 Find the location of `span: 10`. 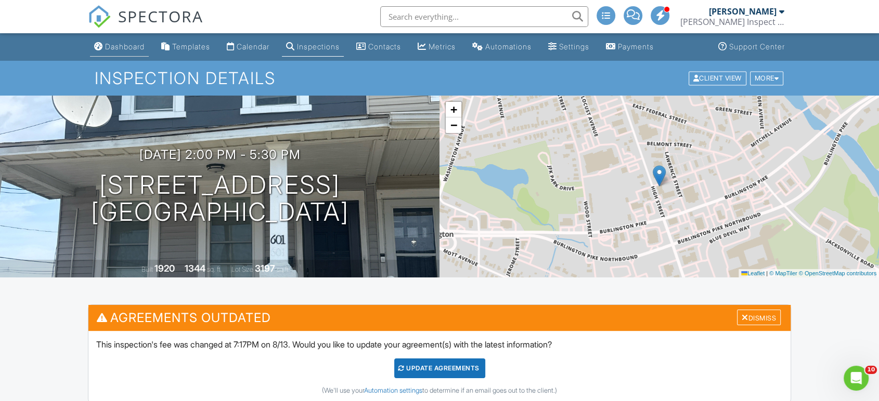

span: 10 is located at coordinates (870, 370).